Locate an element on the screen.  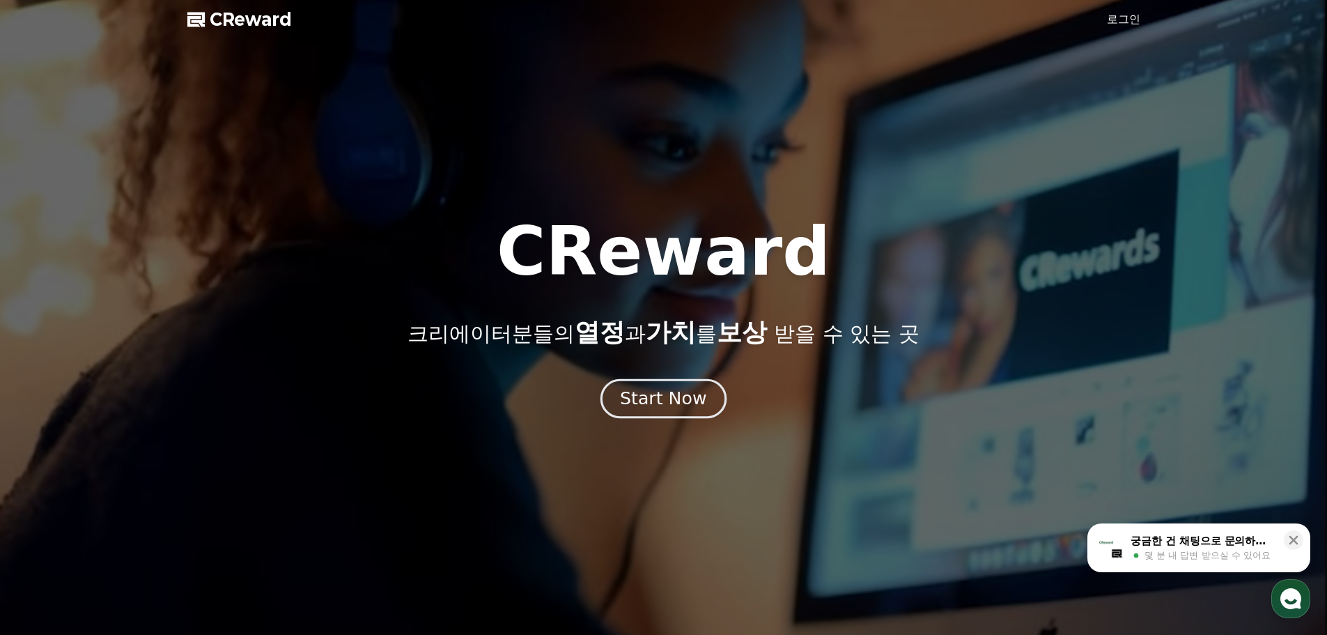
a: Start Now is located at coordinates (663, 400).